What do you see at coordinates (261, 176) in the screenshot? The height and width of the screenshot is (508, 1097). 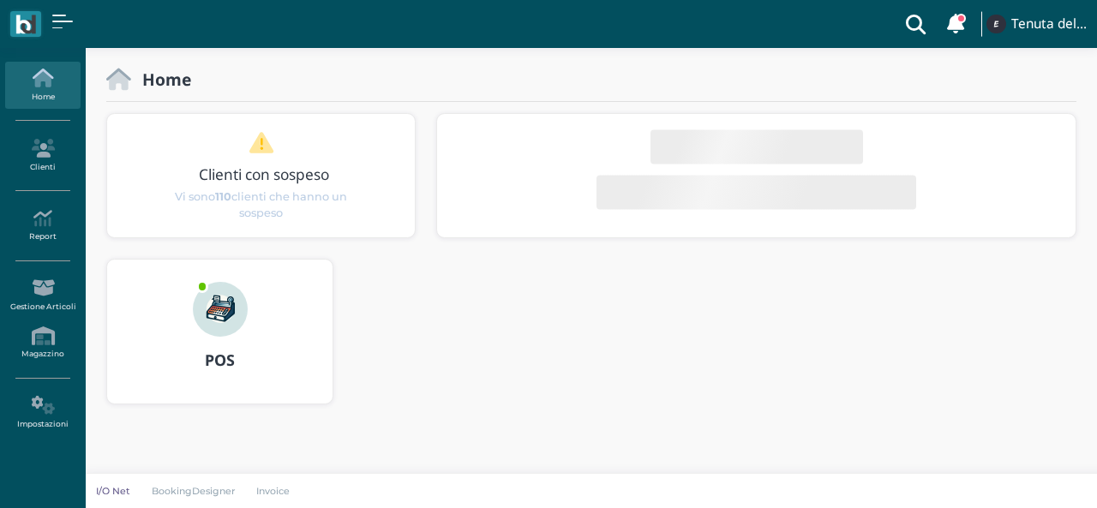 I see `a: Clienti con sospeso Vi sono110clienti che hanno un sospeso` at bounding box center [261, 176].